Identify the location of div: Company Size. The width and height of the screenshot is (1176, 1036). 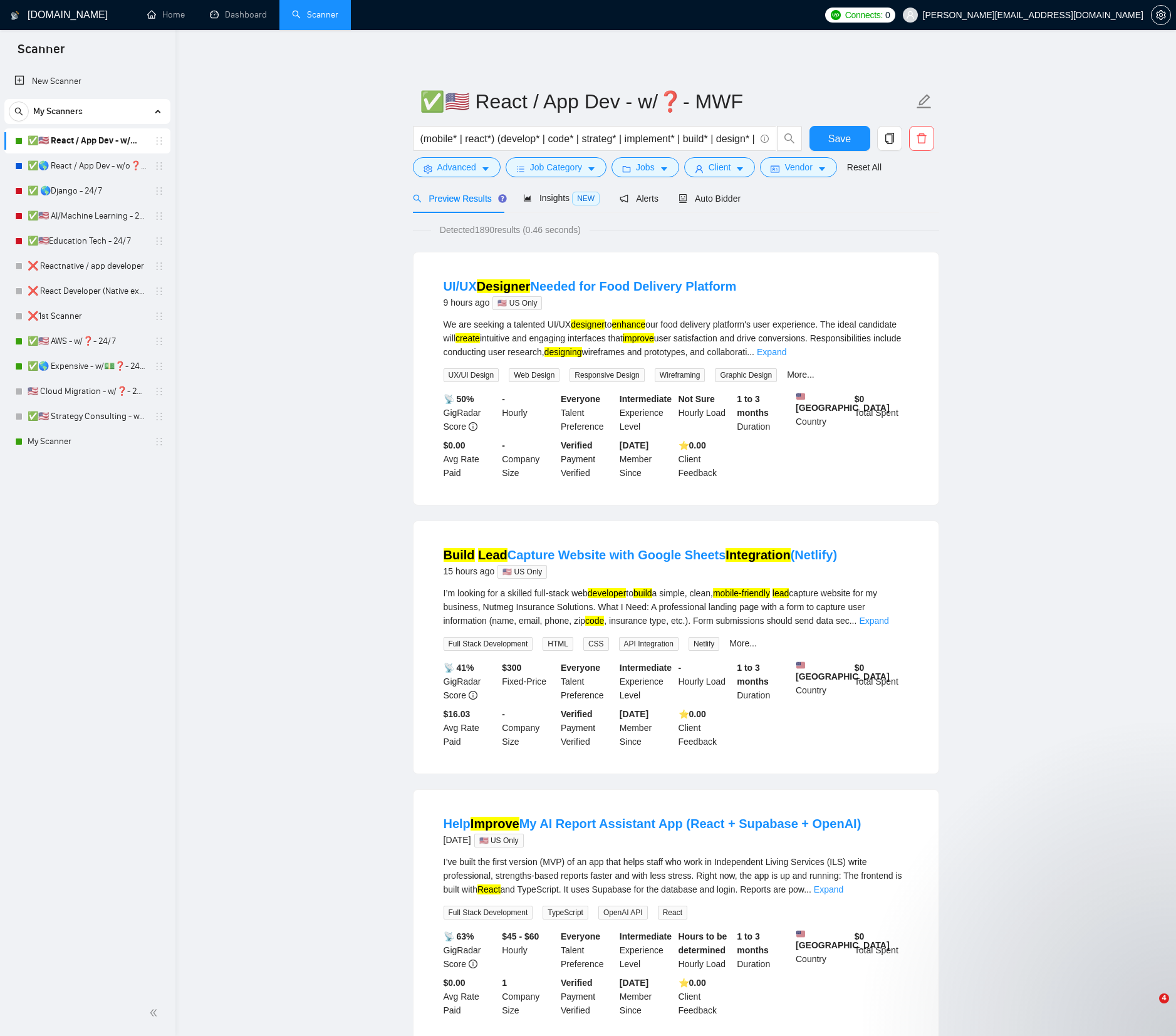
(529, 996).